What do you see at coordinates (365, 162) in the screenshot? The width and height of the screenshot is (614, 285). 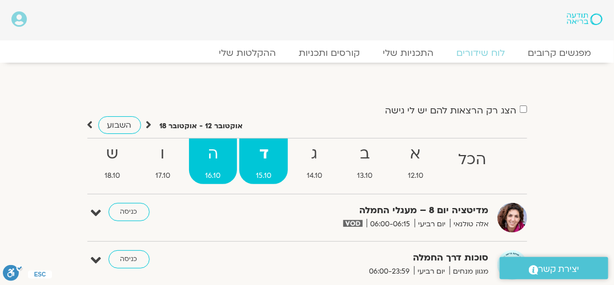 I see `a: ב13.10` at bounding box center [365, 162].